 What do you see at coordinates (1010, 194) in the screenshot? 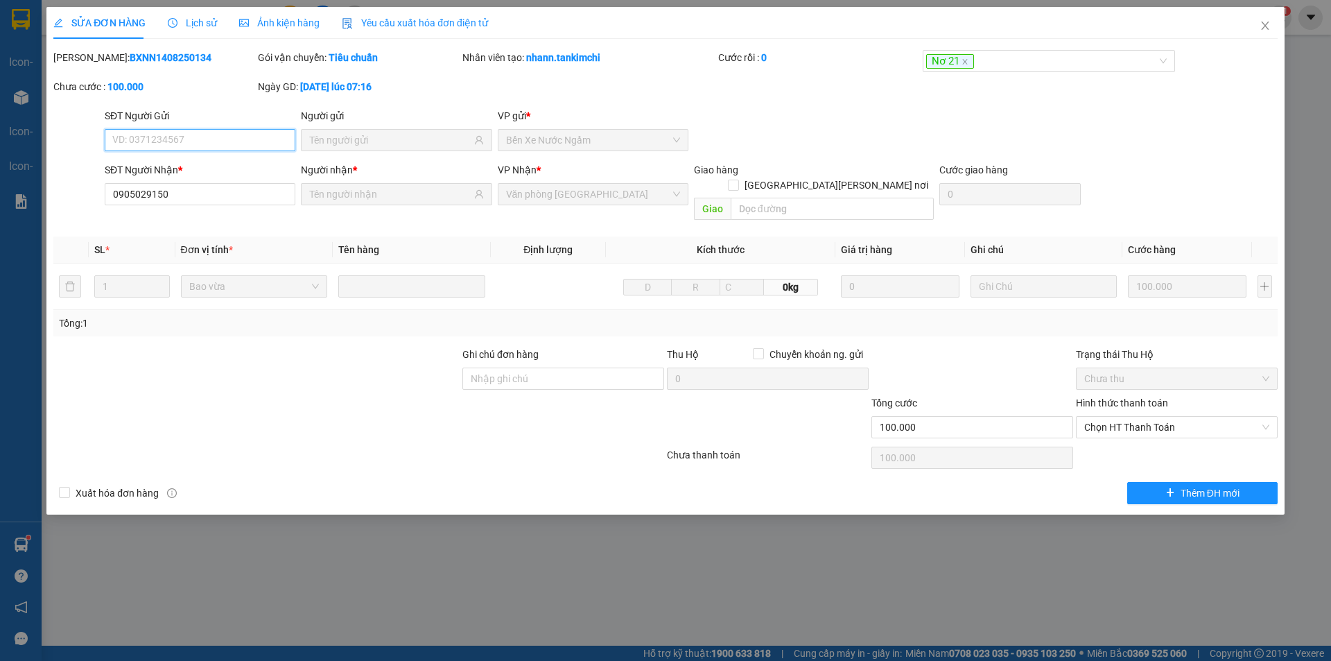
I see `input: Cước giao hàng` at bounding box center [1010, 194].